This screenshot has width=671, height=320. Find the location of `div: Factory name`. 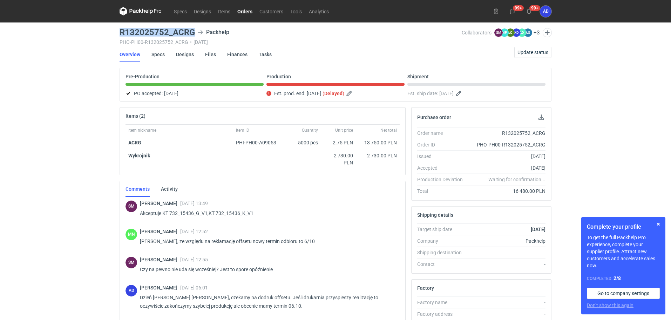

div: Factory name is located at coordinates (443, 302).